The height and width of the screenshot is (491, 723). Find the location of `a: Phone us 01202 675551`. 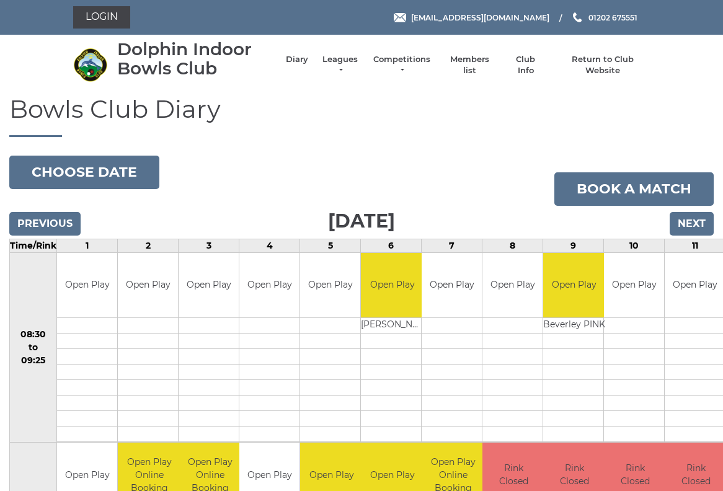

a: Phone us 01202 675551 is located at coordinates (604, 17).